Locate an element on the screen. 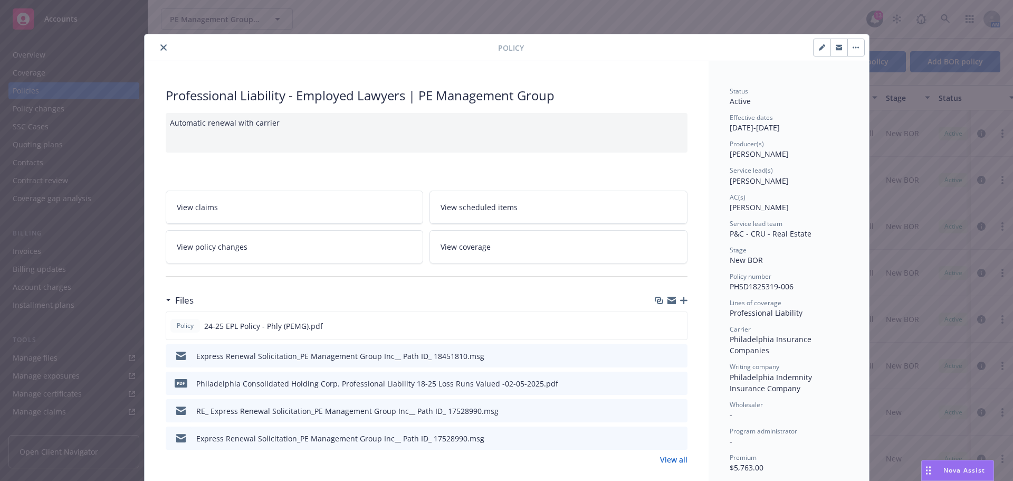 The image size is (1013, 481). span: Nova Assist is located at coordinates (964, 469).